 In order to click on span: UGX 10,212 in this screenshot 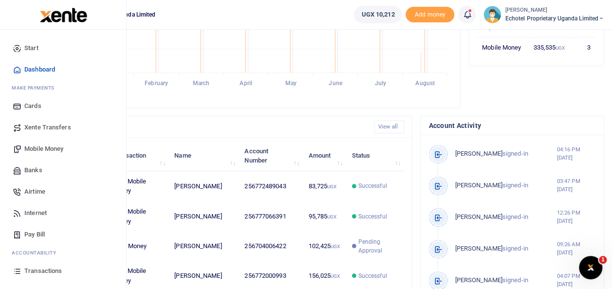, I will do `click(378, 15)`.